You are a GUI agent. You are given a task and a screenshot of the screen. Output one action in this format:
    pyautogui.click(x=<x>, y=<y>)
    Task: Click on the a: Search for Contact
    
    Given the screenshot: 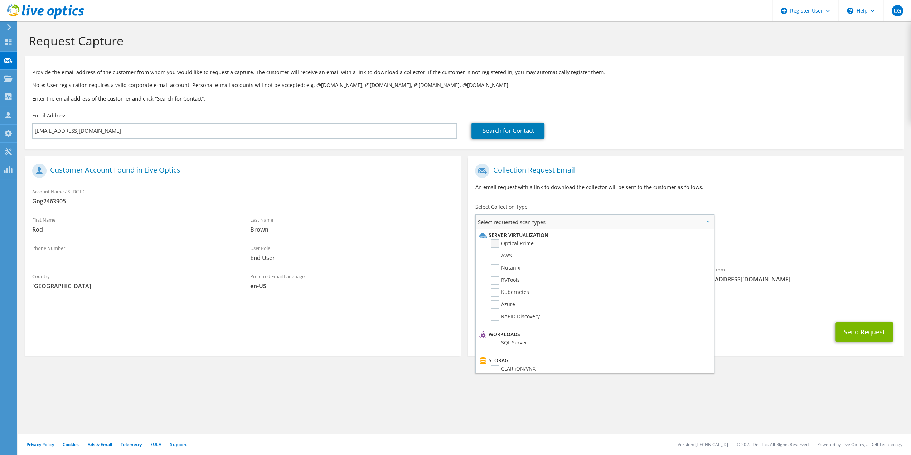 What is the action you would take?
    pyautogui.click(x=508, y=131)
    